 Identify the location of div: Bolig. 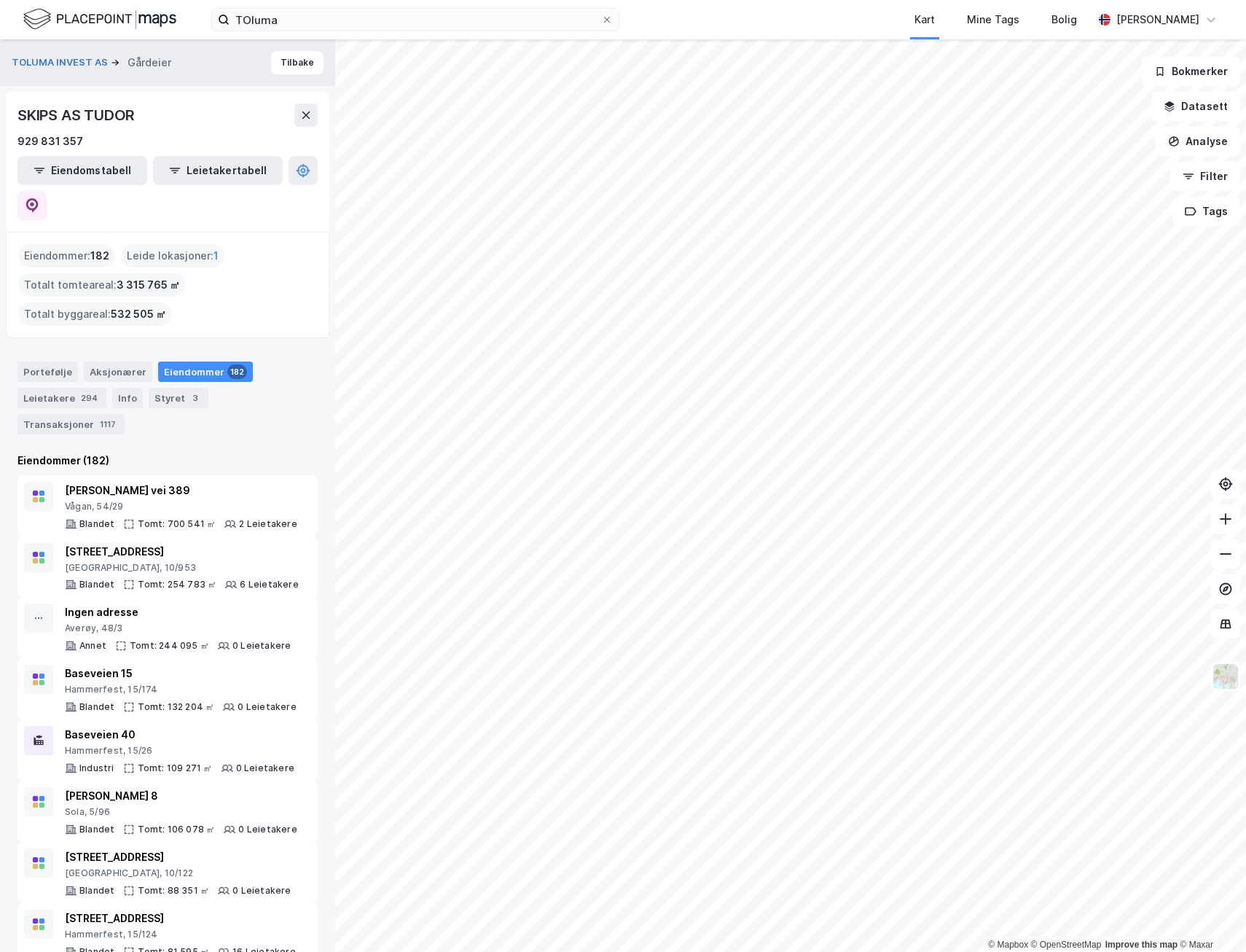
(1065, 20).